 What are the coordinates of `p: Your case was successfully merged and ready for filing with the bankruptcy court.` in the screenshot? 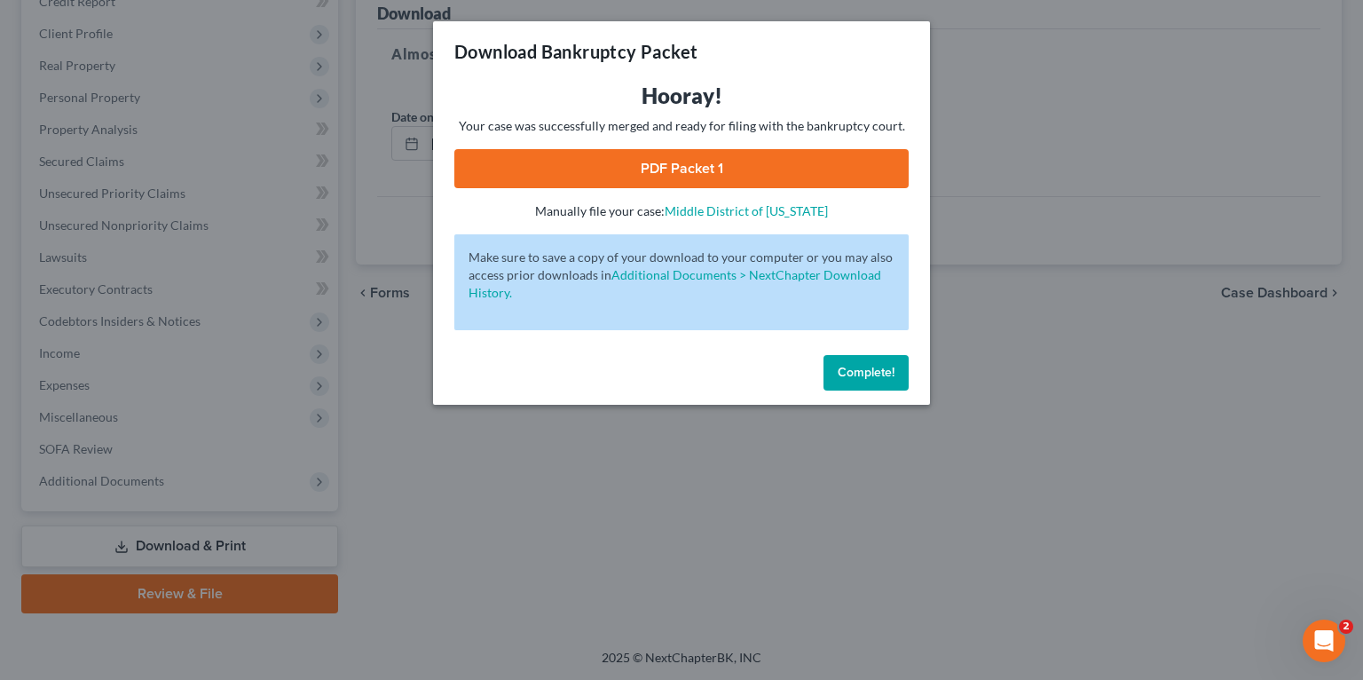 It's located at (682, 126).